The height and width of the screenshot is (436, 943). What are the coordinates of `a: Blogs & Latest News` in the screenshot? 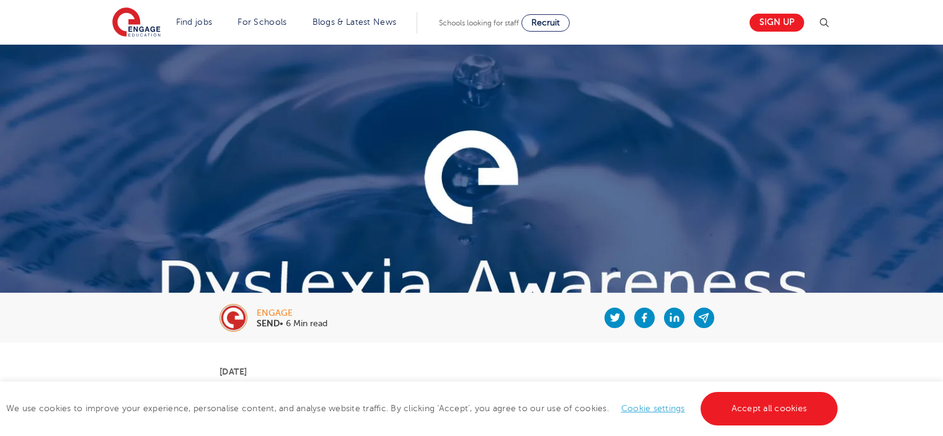 It's located at (355, 22).